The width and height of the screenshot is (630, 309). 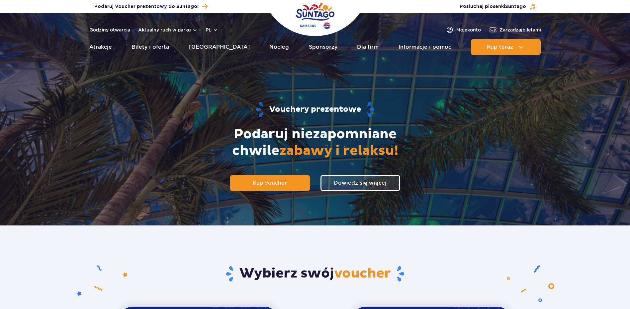 What do you see at coordinates (315, 143) in the screenshot?
I see `h2: Podaruj niezapomniane chwile` at bounding box center [315, 143].